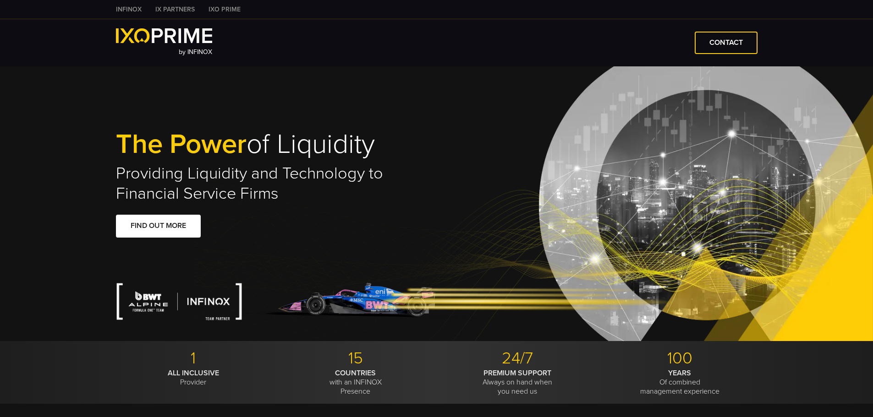  What do you see at coordinates (193, 359) in the screenshot?
I see `p: 1` at bounding box center [193, 359].